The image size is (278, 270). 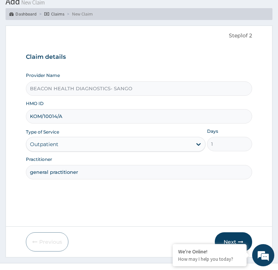 I want to click on li: New Claim, so click(x=79, y=14).